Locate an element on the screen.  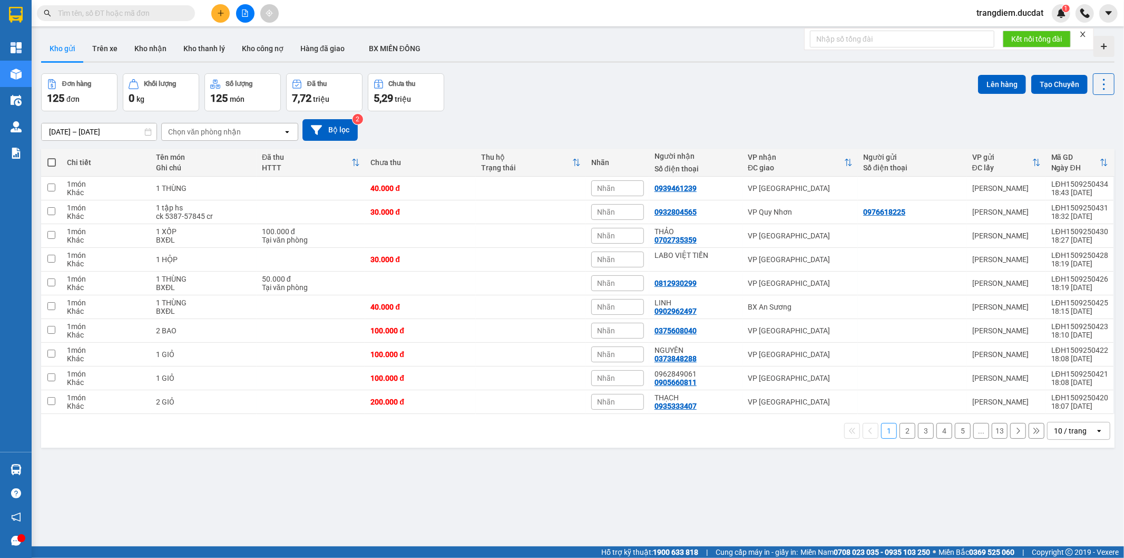
span: triệu is located at coordinates (321, 99).